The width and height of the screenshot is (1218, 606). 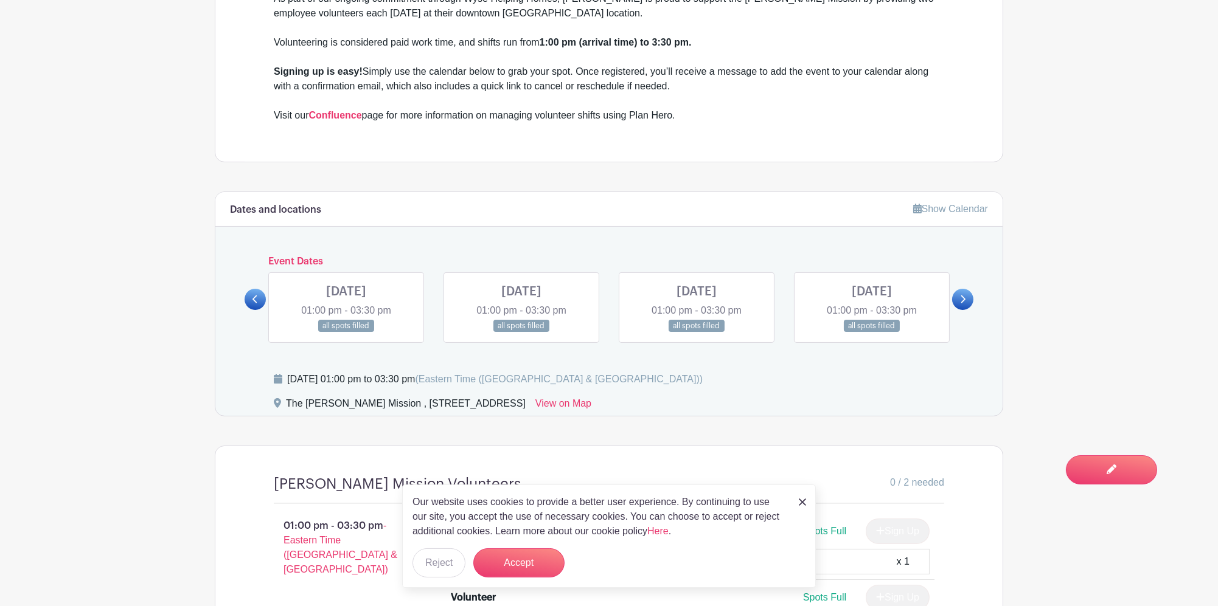 I want to click on div: Volunteer, so click(x=474, y=598).